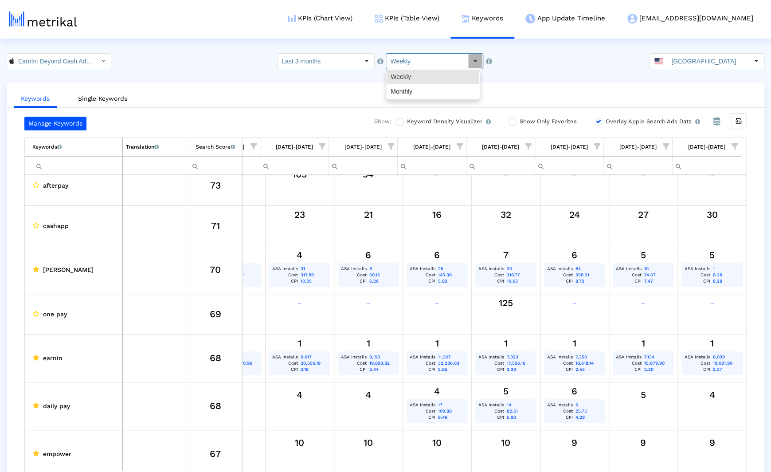  What do you see at coordinates (451, 363) in the screenshot?
I see `td: 32,236.03` at bounding box center [451, 363].